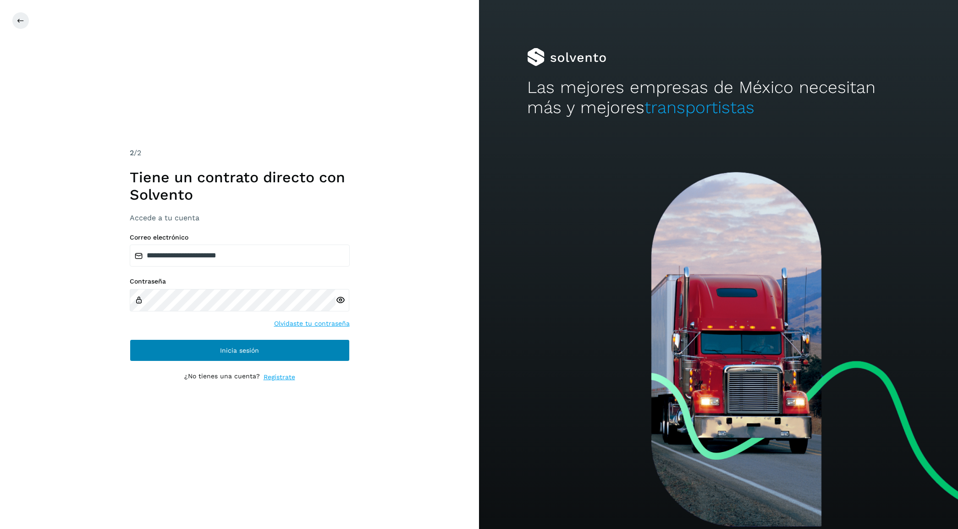 The height and width of the screenshot is (529, 958). What do you see at coordinates (312, 324) in the screenshot?
I see `a: Olvidaste tu contraseña` at bounding box center [312, 324].